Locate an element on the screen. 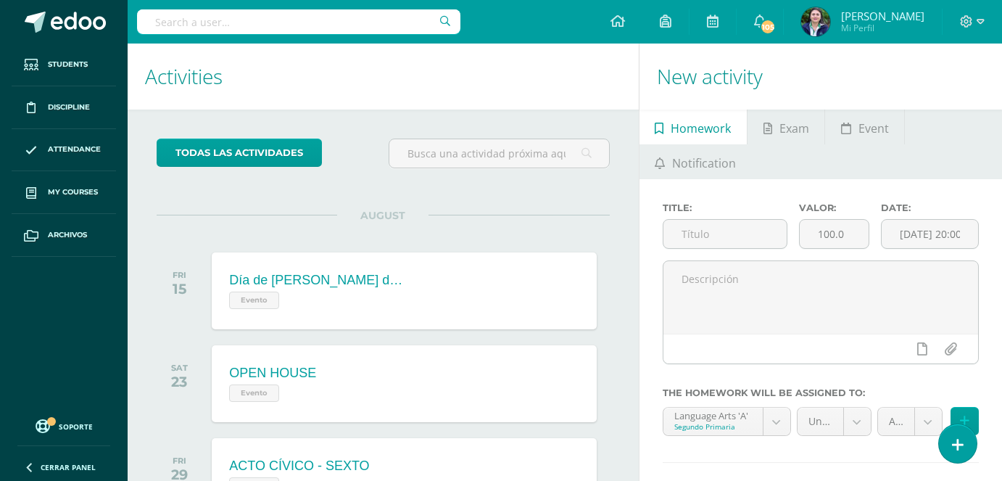  input: Puntos máximos is located at coordinates (833, 233).